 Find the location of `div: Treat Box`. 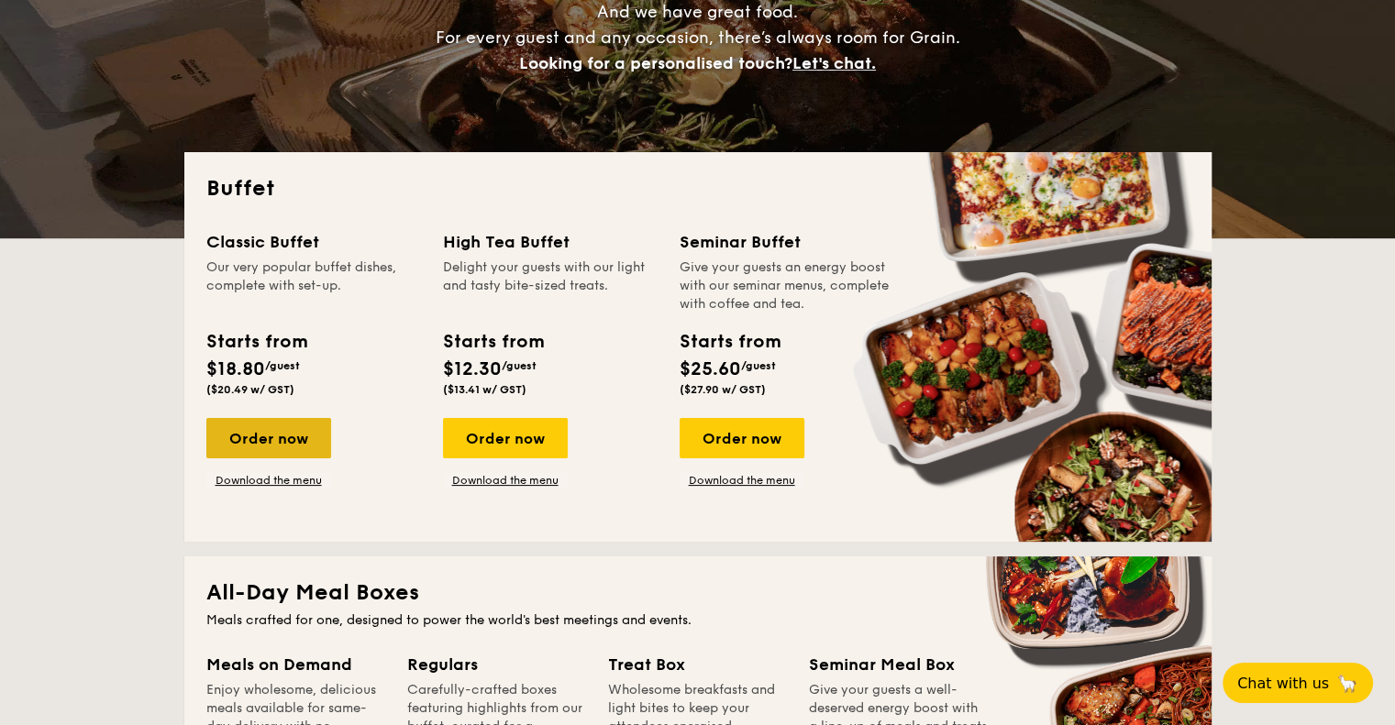

div: Treat Box is located at coordinates (697, 665).